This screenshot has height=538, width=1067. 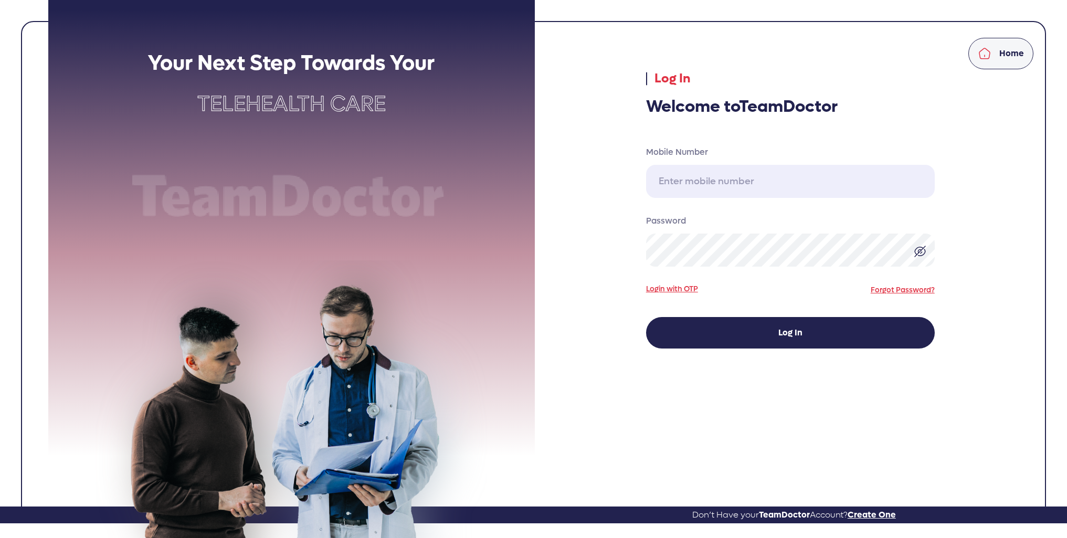 What do you see at coordinates (791, 79) in the screenshot?
I see `p: Log In` at bounding box center [791, 79].